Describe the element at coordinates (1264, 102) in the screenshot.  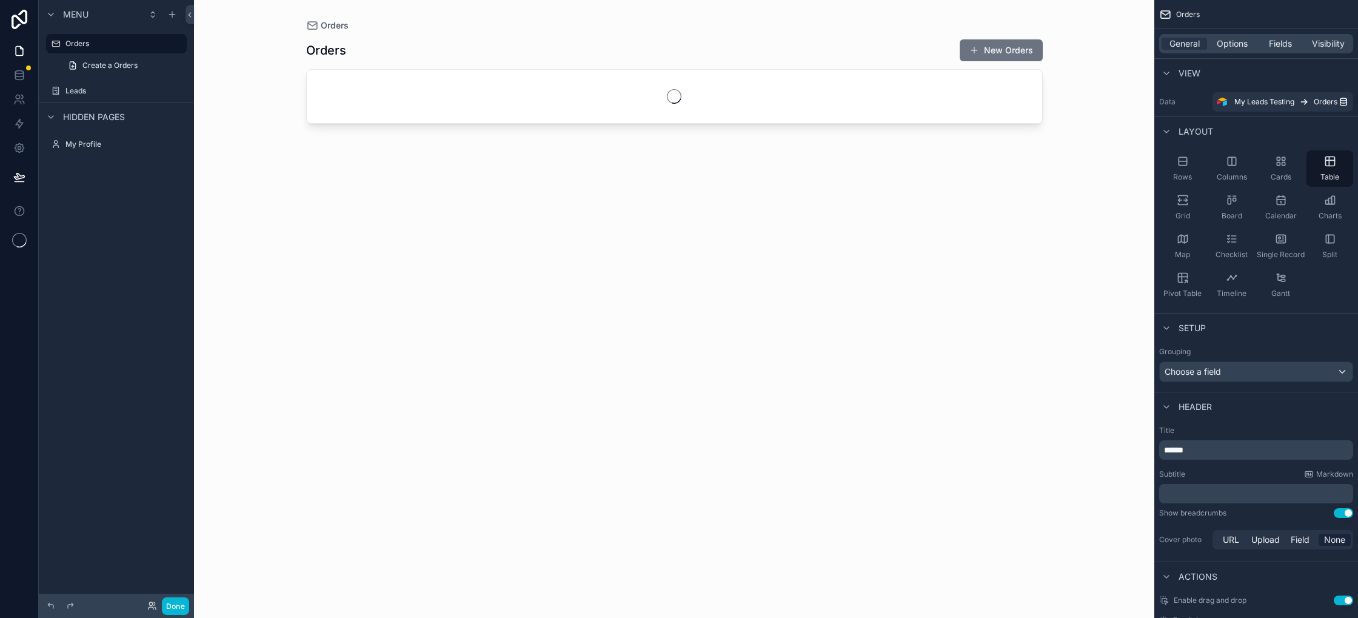
I see `span: My Leads Testing` at that location.